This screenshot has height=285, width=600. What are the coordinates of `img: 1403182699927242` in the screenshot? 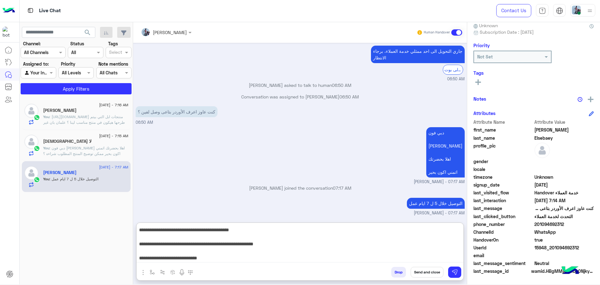 It's located at (8, 32).